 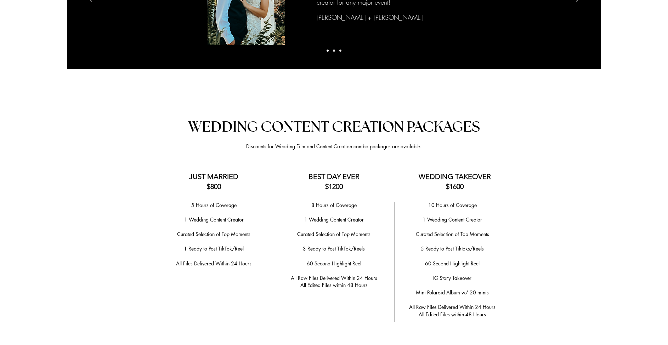 I want to click on span: 5 Hours of Coverage, so click(x=214, y=205).